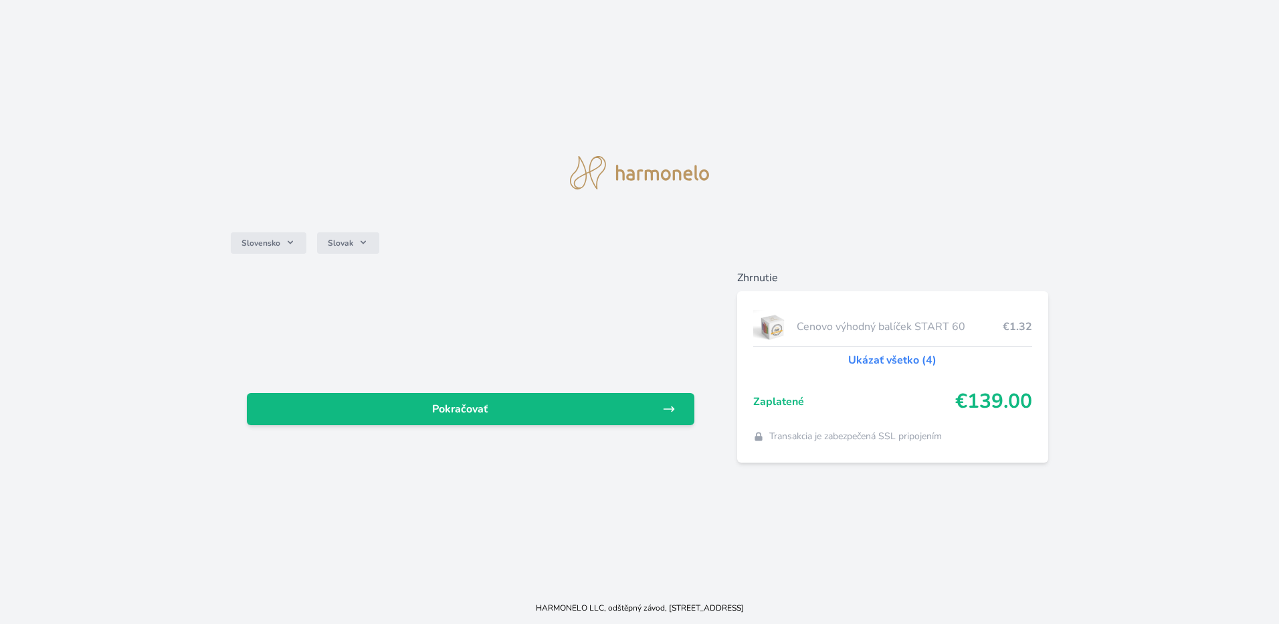 Image resolution: width=1279 pixels, height=624 pixels. Describe the element at coordinates (993, 401) in the screenshot. I see `span: €139.00` at that location.